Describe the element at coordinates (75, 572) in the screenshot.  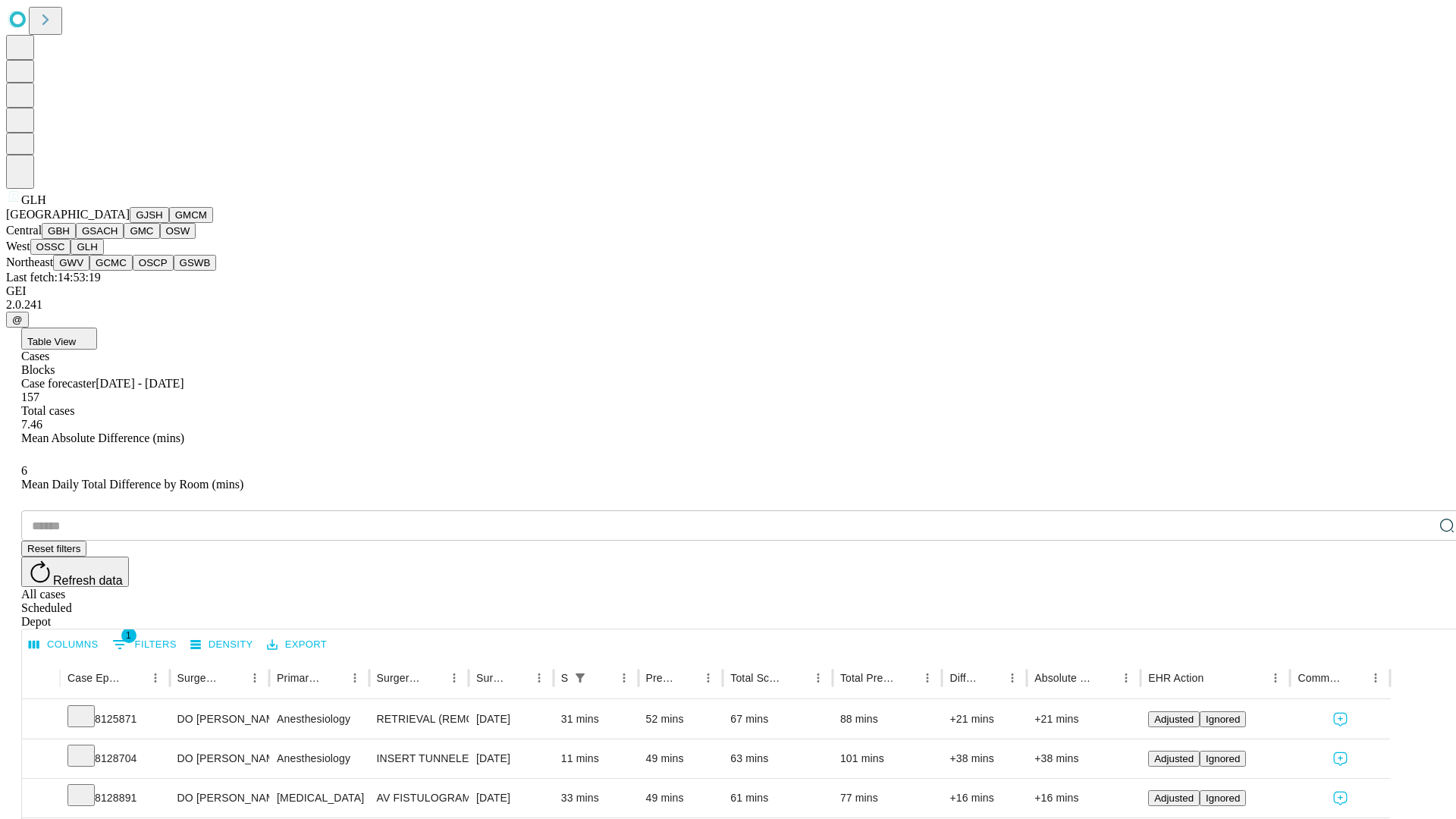
I see `button: Refresh data` at that location.